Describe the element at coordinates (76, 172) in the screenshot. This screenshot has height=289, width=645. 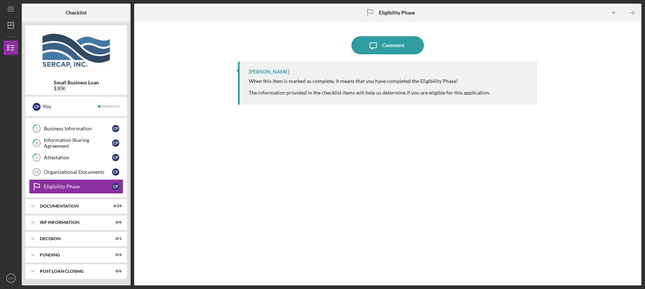
I see `a: 10Organizational DocumentsCP` at that location.